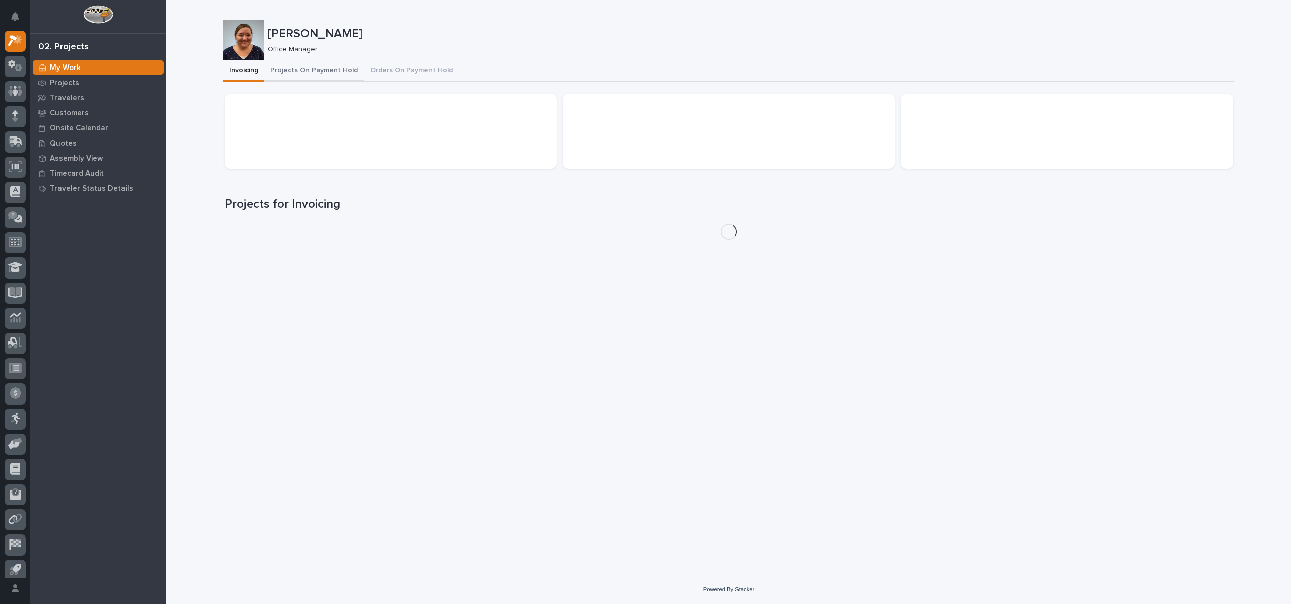 This screenshot has height=604, width=1291. Describe the element at coordinates (98, 158) in the screenshot. I see `a: Assembly View` at that location.